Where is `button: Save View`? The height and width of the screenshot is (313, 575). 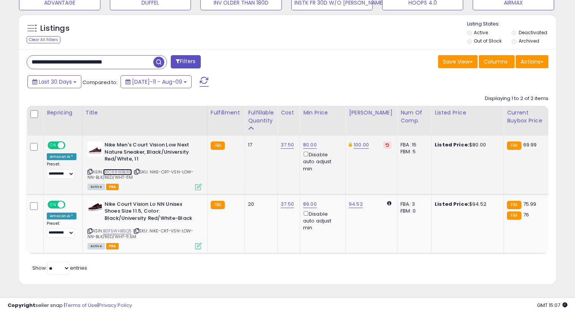
button: Save View is located at coordinates (458, 62).